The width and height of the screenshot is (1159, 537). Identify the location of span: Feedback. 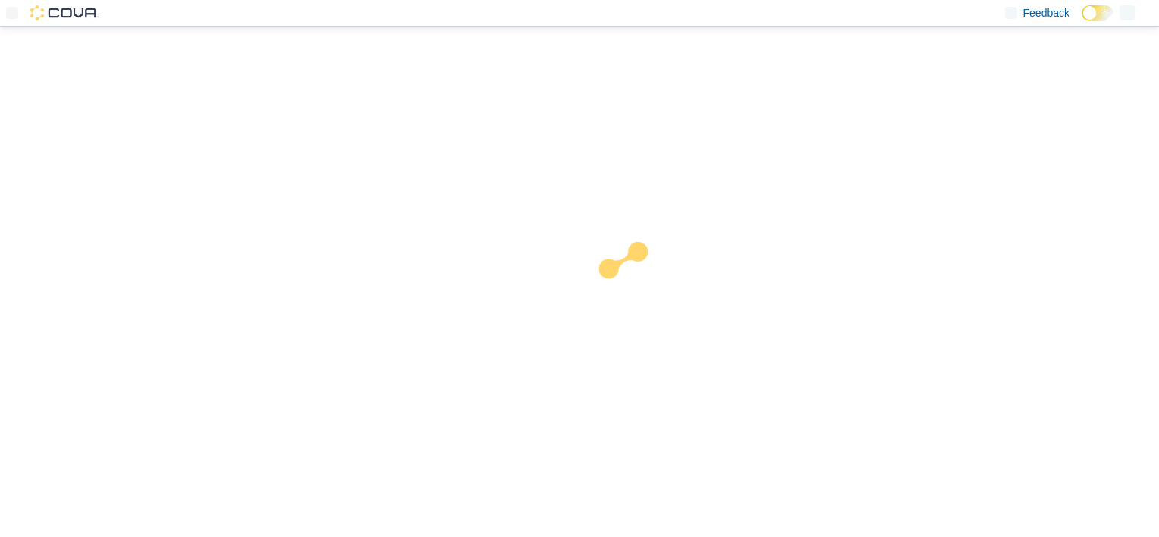
(1046, 13).